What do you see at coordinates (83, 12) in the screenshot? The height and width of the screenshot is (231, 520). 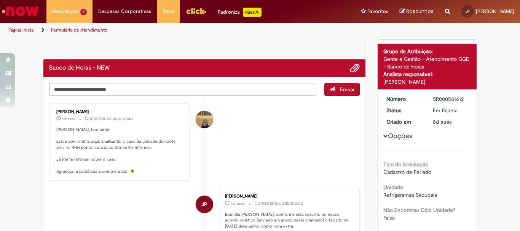 I see `span: 2` at bounding box center [83, 12].